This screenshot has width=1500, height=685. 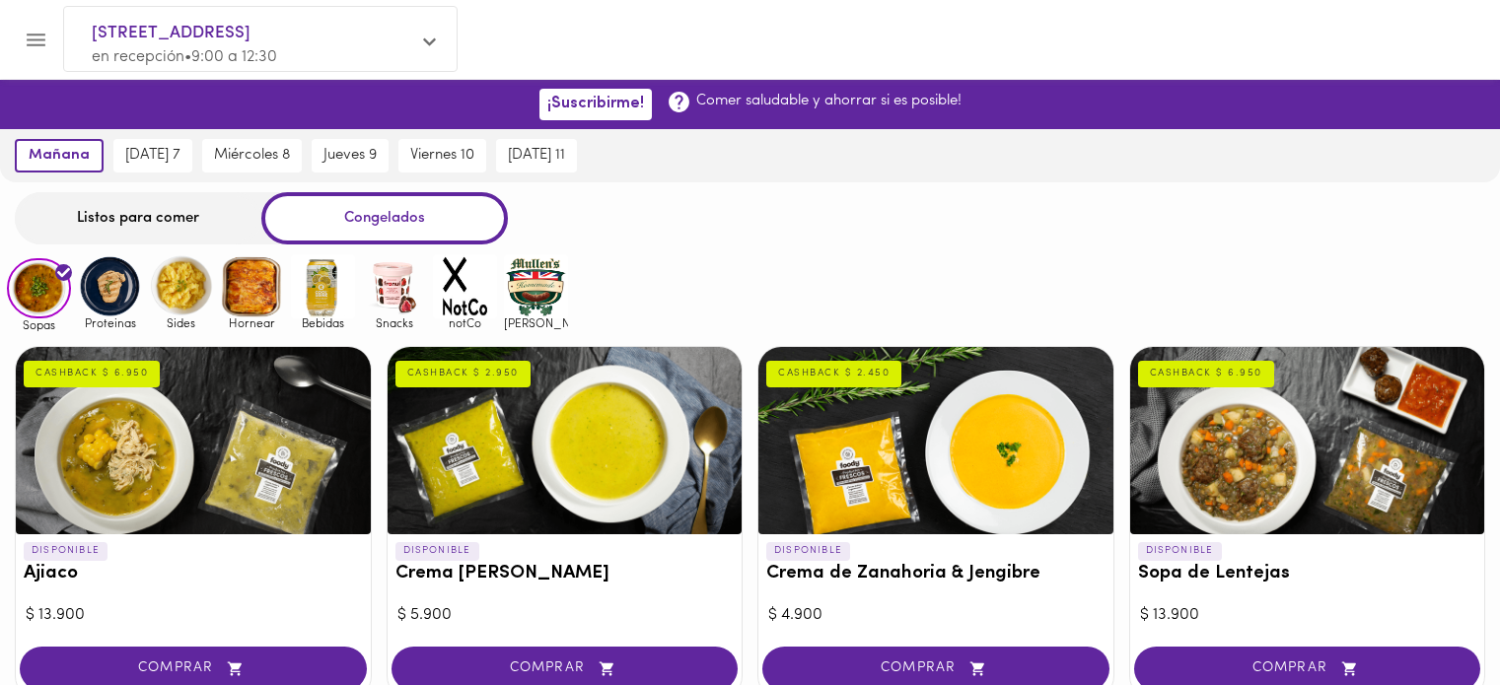 What do you see at coordinates (936, 574) in the screenshot?
I see `h3: Crema de Zanahoria & Jengibre` at bounding box center [936, 574].